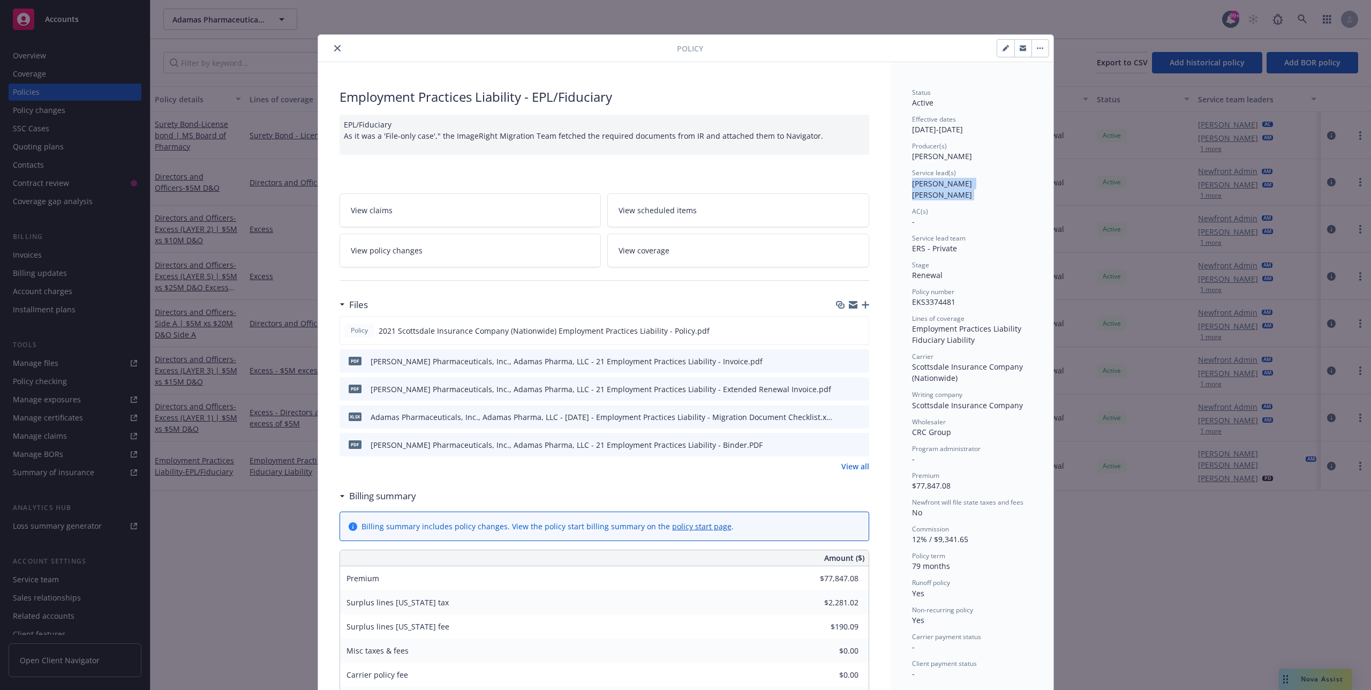 The height and width of the screenshot is (690, 1371). I want to click on span: View scheduled items, so click(658, 210).